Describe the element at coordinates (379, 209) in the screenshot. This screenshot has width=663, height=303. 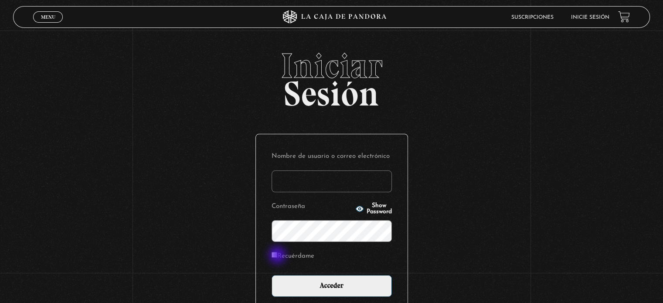
I see `span: Show Password` at that location.